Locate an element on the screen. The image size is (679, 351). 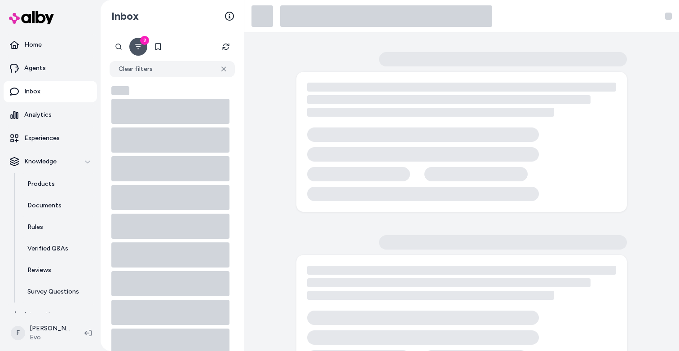
p: Home is located at coordinates (33, 45).